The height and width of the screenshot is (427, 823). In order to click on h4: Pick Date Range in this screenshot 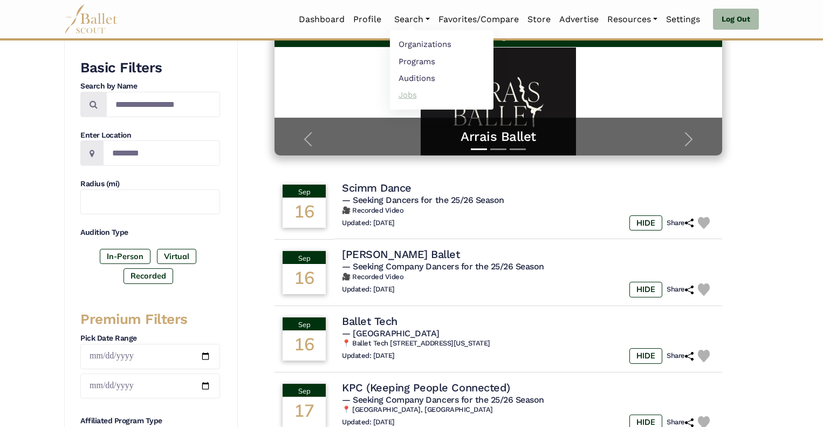, I will do `click(150, 338)`.